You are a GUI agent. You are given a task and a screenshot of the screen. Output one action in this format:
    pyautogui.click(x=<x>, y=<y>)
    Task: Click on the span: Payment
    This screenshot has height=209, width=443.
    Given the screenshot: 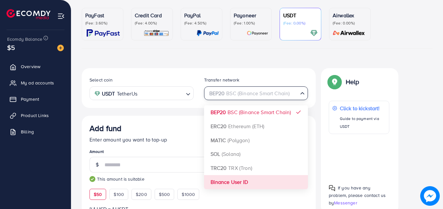 What is the action you would take?
    pyautogui.click(x=30, y=99)
    